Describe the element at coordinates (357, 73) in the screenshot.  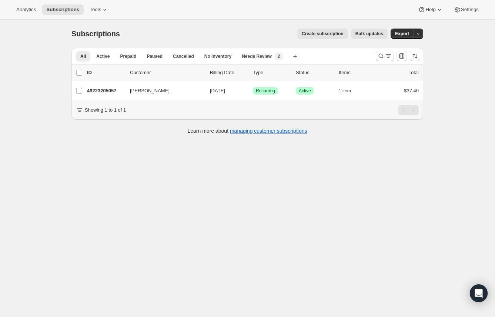
I see `div: Items` at that location.